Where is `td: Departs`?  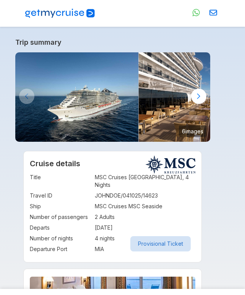 td: Departs is located at coordinates (60, 228).